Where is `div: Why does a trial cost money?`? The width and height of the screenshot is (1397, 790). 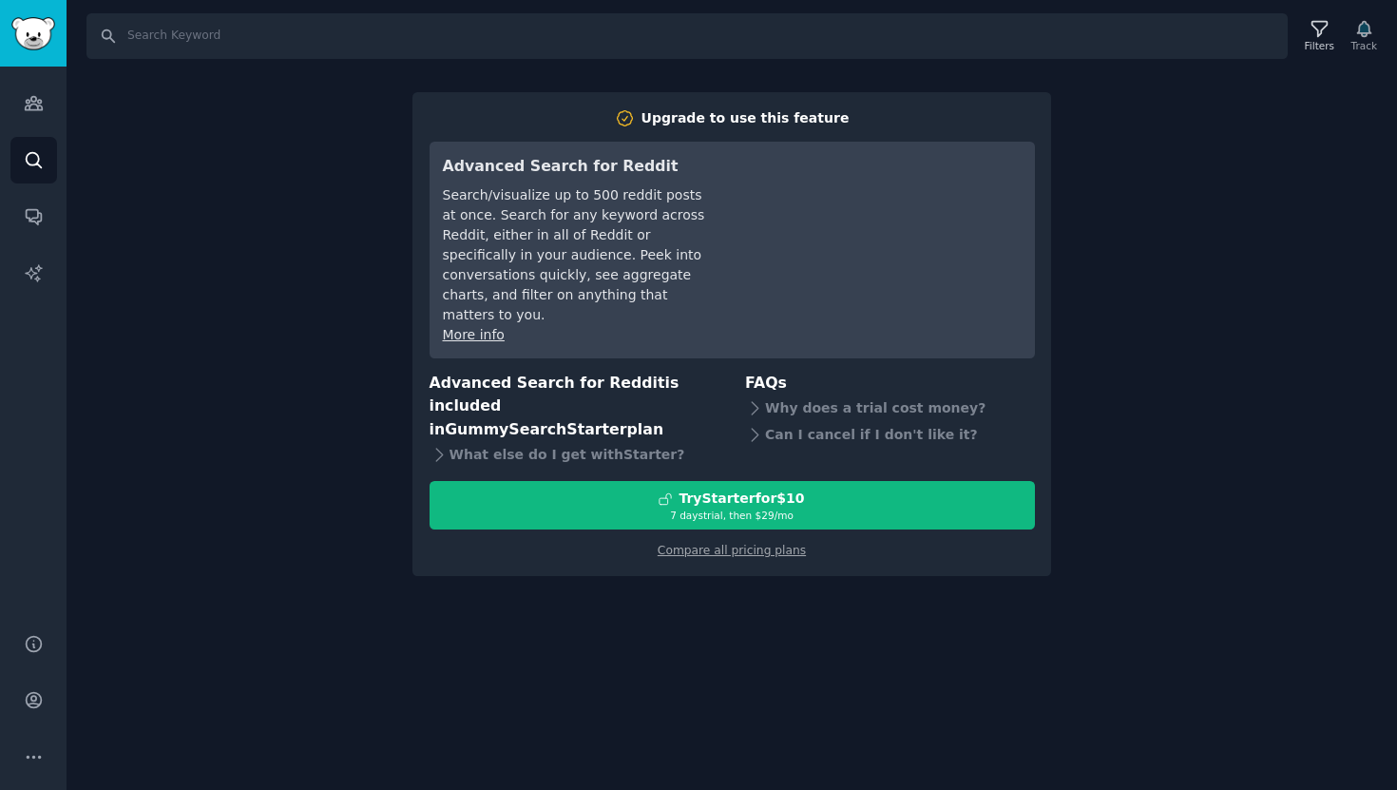
div: Why does a trial cost money? is located at coordinates (890, 408).